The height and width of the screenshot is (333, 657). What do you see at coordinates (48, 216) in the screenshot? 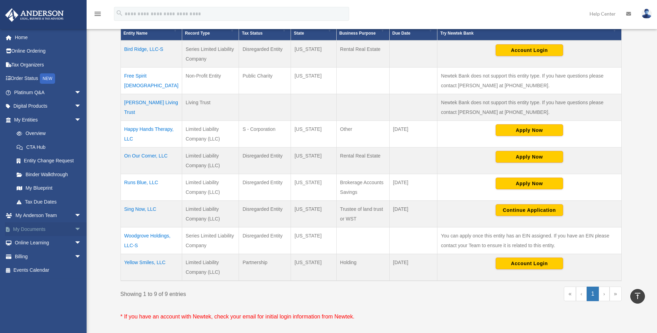
I see `a: My Anderson Teamarrow_drop_down` at bounding box center [48, 216].